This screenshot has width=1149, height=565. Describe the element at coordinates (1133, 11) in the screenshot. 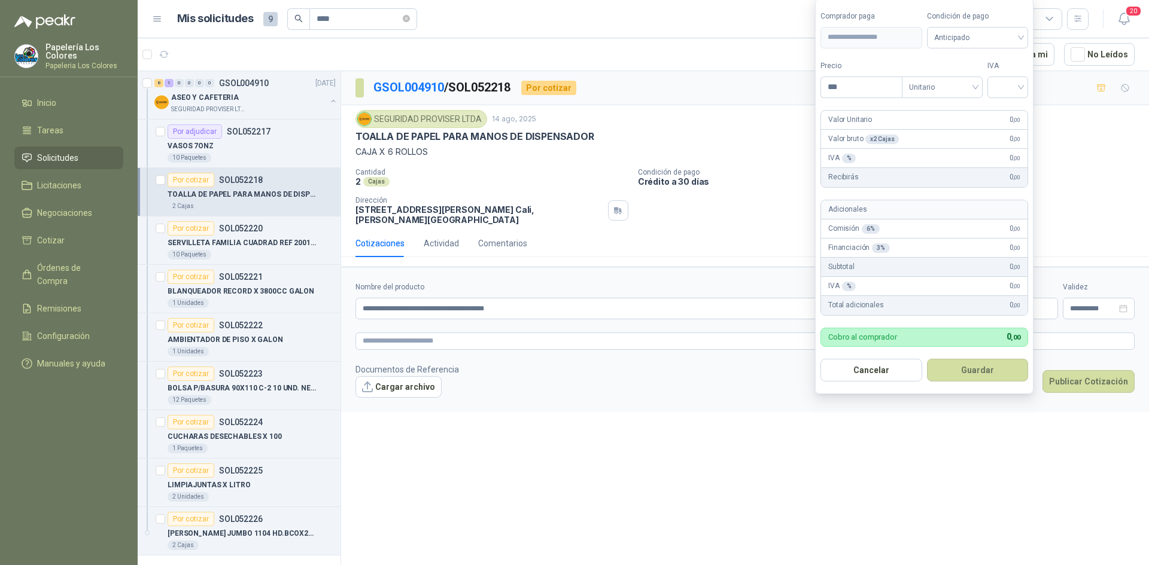

I see `span: 20` at that location.